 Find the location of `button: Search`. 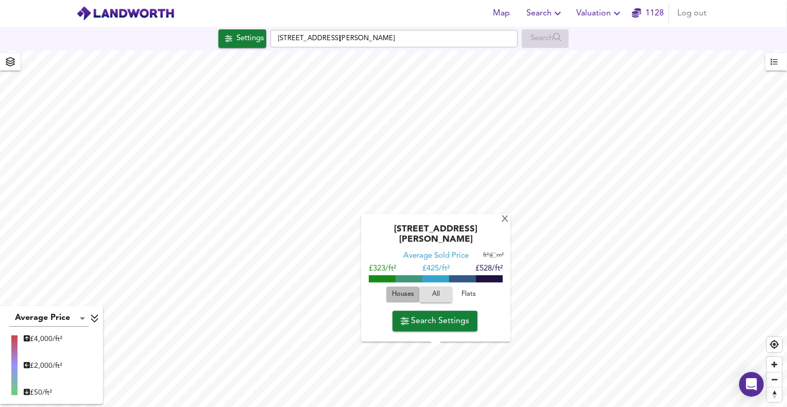

button: Search is located at coordinates (545, 13).